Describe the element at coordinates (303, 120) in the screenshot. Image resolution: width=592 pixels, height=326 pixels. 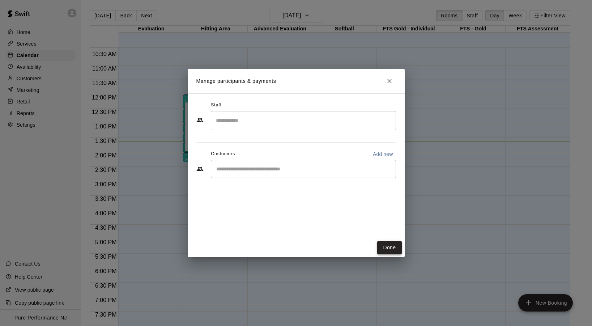
I see `div: Search staff` at that location.